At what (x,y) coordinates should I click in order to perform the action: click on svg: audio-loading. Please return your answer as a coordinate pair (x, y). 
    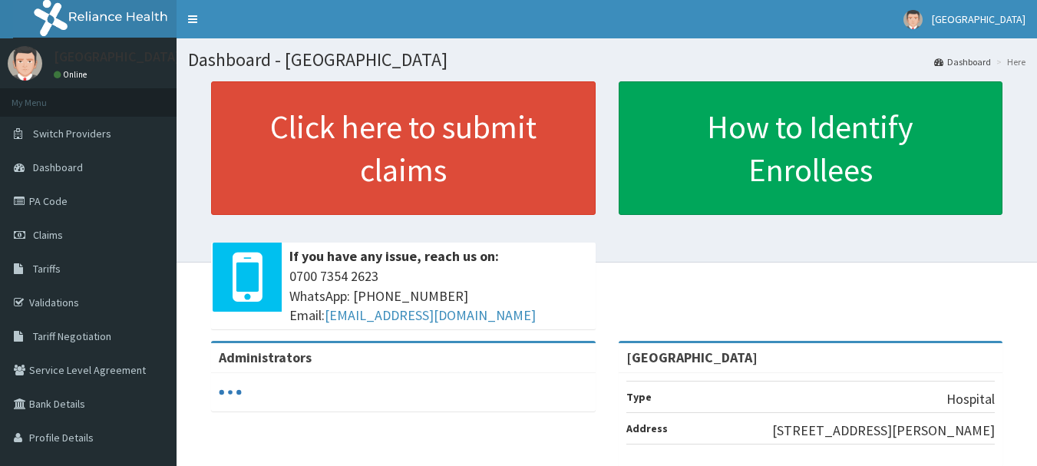
    Looking at the image, I should click on (230, 392).